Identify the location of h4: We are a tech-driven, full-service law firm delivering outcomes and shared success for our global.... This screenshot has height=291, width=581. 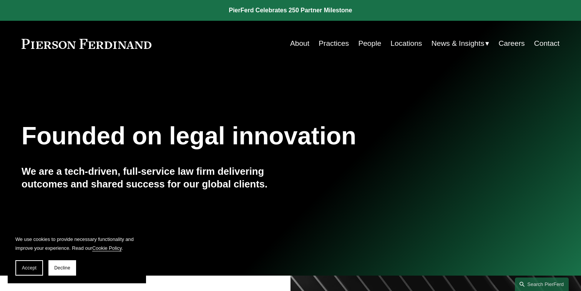
(156, 177).